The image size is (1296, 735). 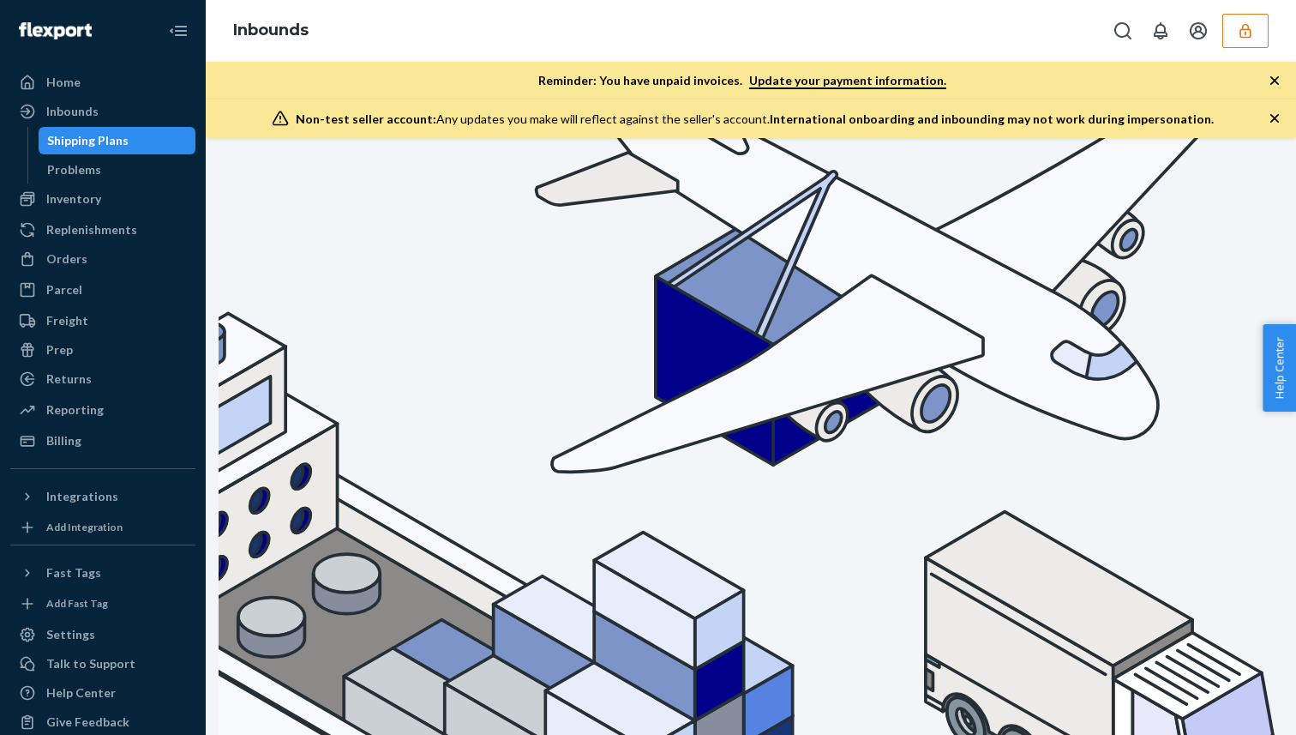 I want to click on div: Integrations, so click(x=82, y=496).